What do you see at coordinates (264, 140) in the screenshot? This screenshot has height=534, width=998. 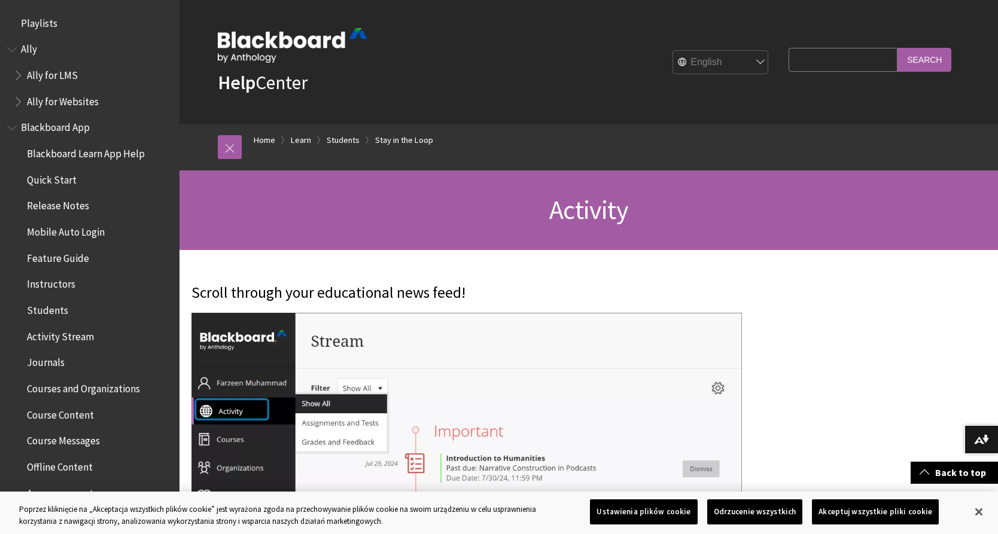 I see `a: Home` at bounding box center [264, 140].